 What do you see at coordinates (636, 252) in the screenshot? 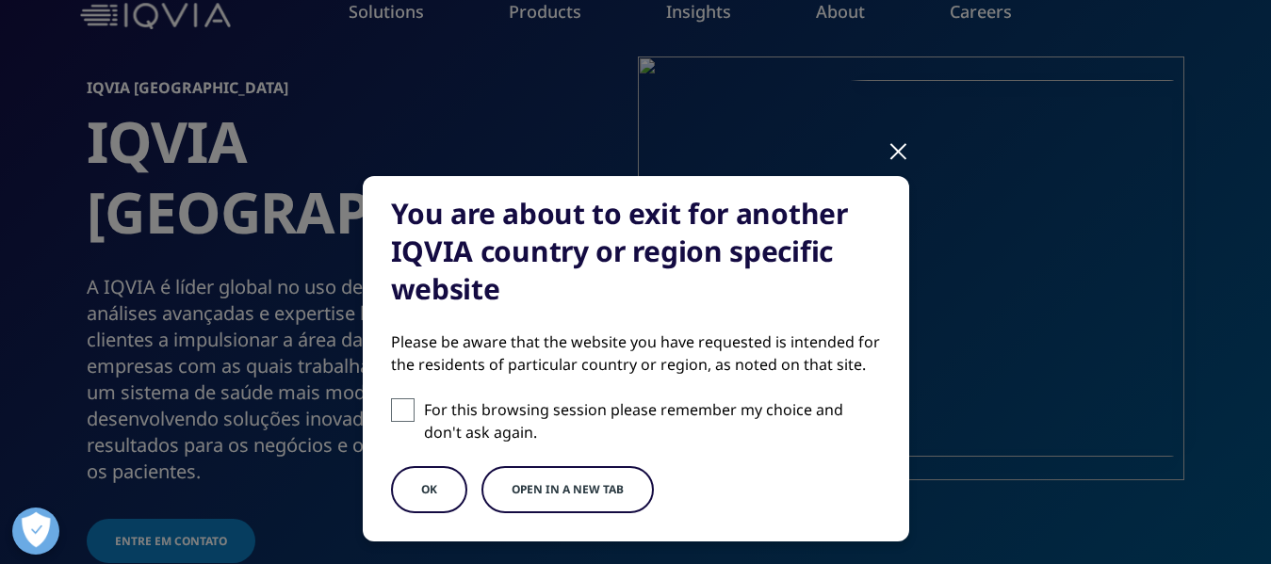
I see `div: You are about to exit for another IQVIA country or region specific website` at bounding box center [636, 252].